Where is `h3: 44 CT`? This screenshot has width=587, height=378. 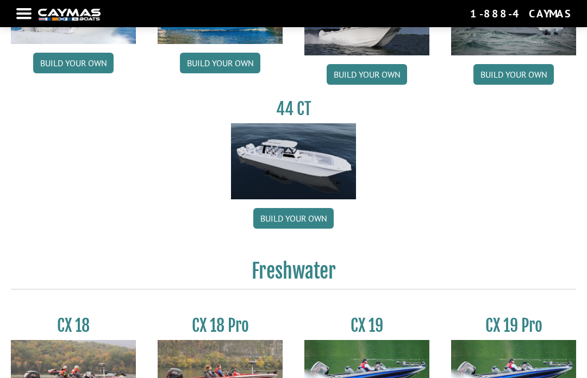
h3: 44 CT is located at coordinates (294, 109).